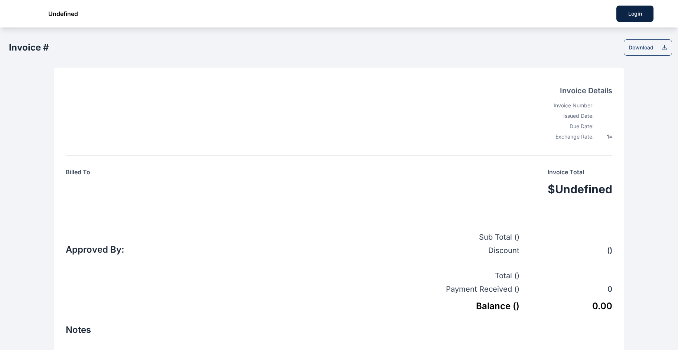 The width and height of the screenshot is (678, 350). I want to click on div: Issued Date:, so click(556, 116).